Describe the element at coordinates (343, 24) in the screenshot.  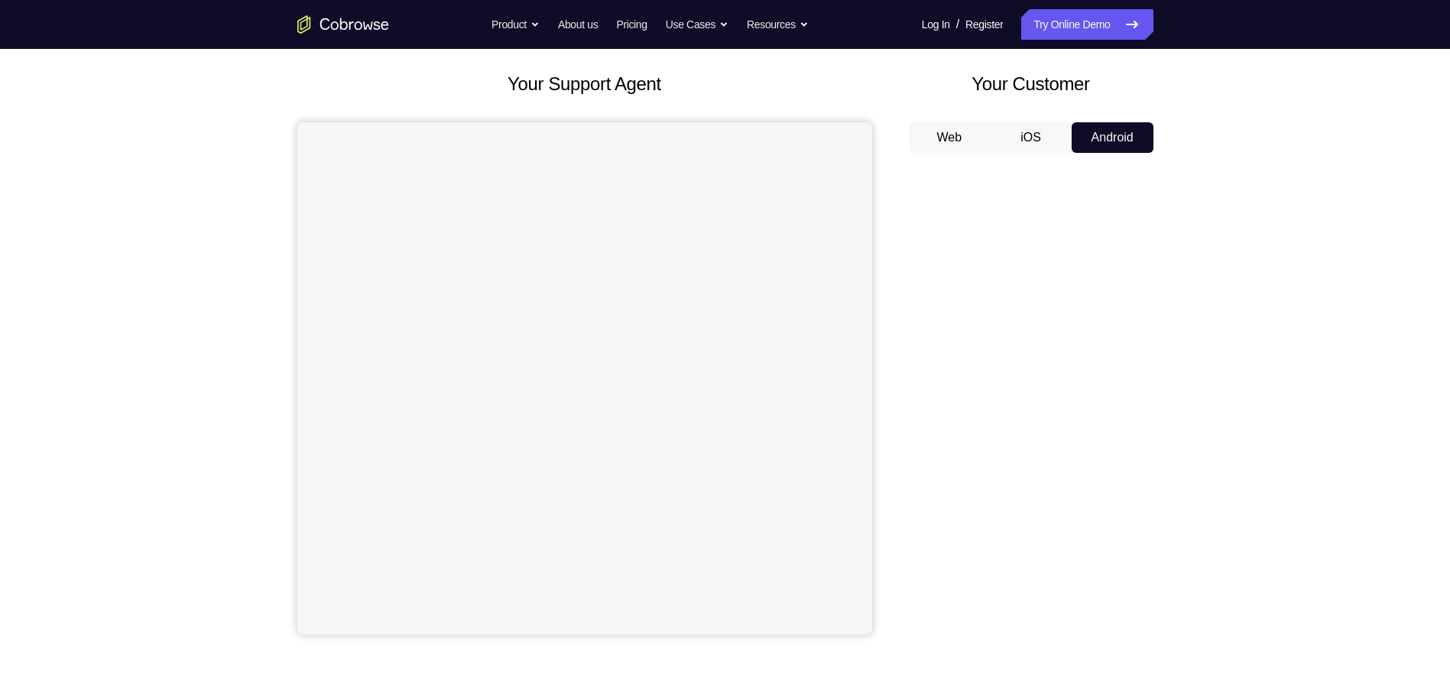
I see `a: Go to the home page` at that location.